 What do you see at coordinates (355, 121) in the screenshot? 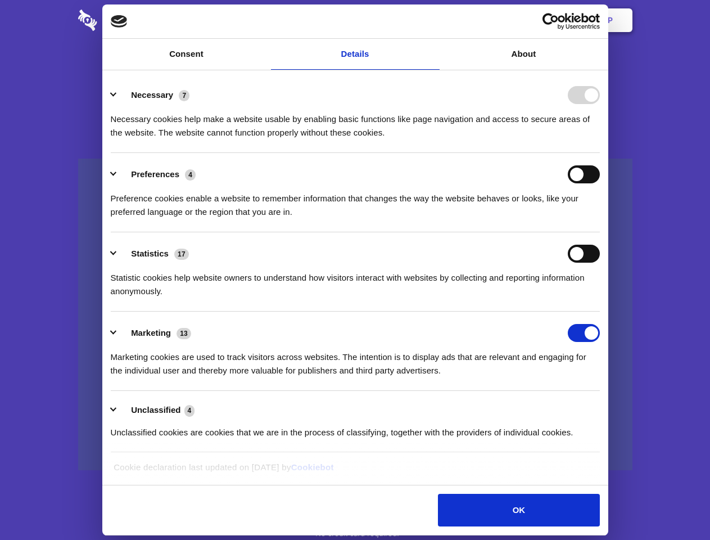
I see `div: Necessary cookies help make a website usable by enabling basic functions like page navigation and...` at bounding box center [355, 121].